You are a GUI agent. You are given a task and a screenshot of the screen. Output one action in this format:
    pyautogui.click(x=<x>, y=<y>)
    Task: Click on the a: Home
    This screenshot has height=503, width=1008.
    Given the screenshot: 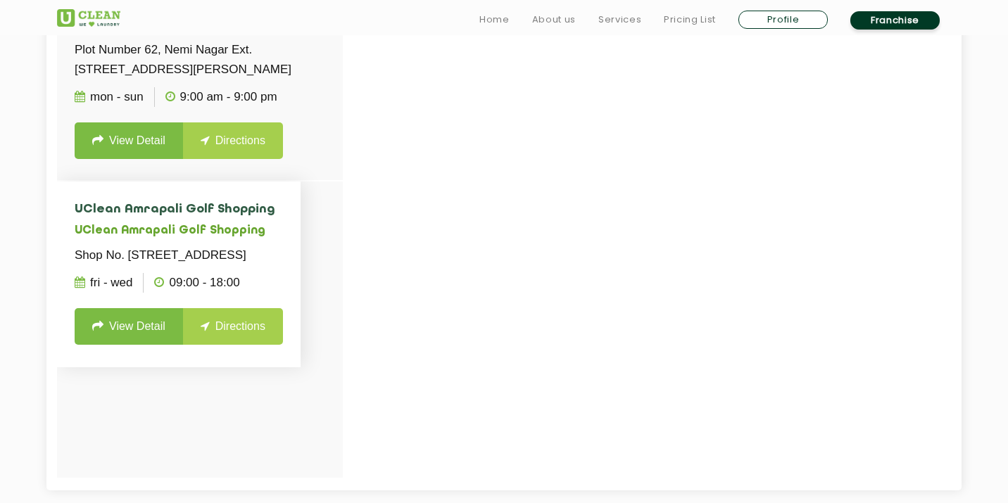 What is the action you would take?
    pyautogui.click(x=494, y=20)
    